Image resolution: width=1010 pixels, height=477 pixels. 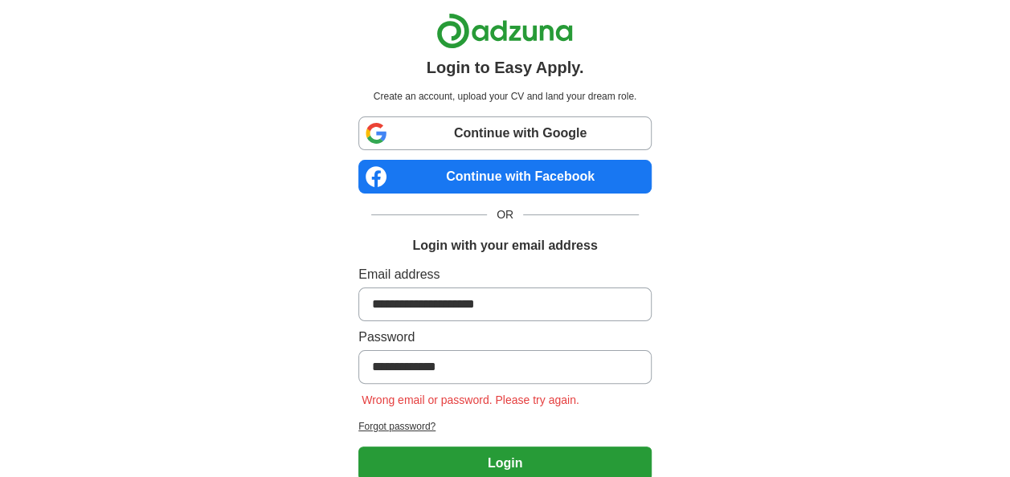 What do you see at coordinates (505, 177) in the screenshot?
I see `a: Continue with Facebook` at bounding box center [505, 177].